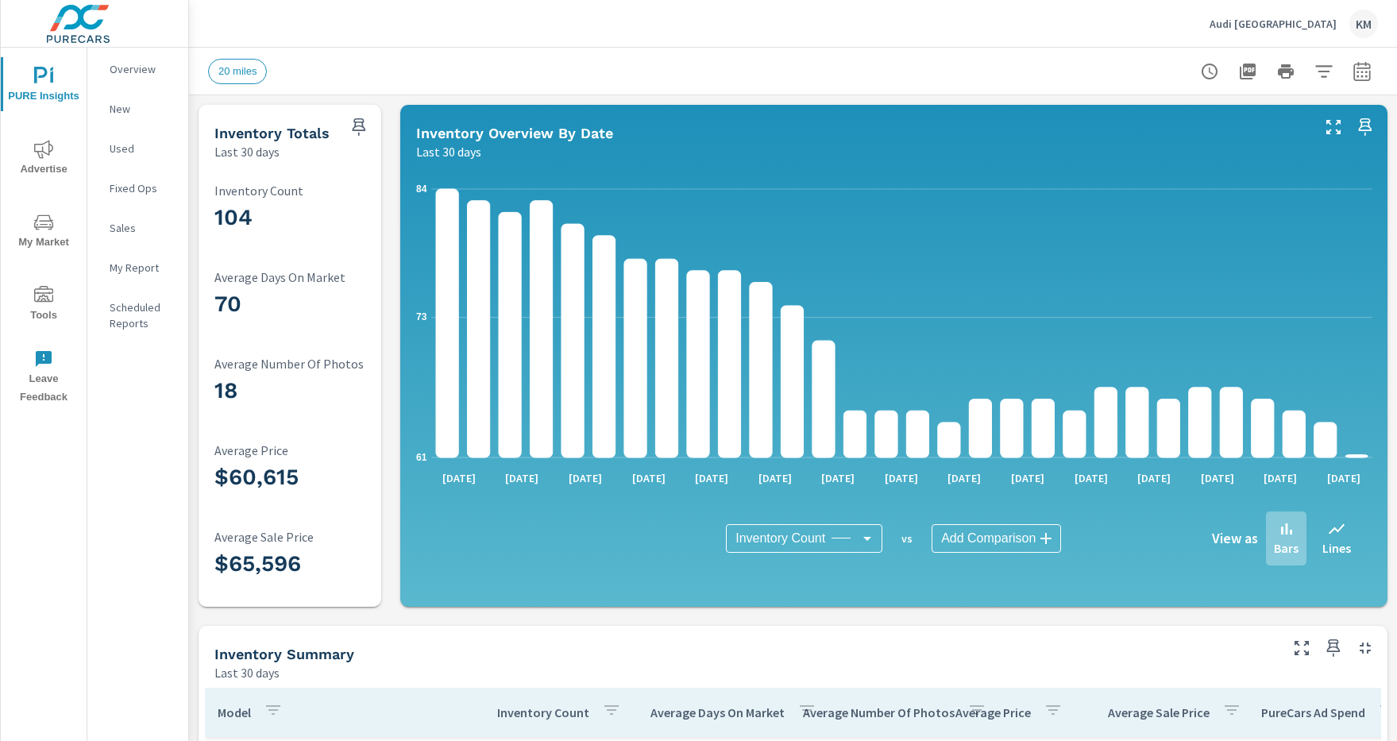 This screenshot has height=741, width=1397. I want to click on h3: 70, so click(319, 304).